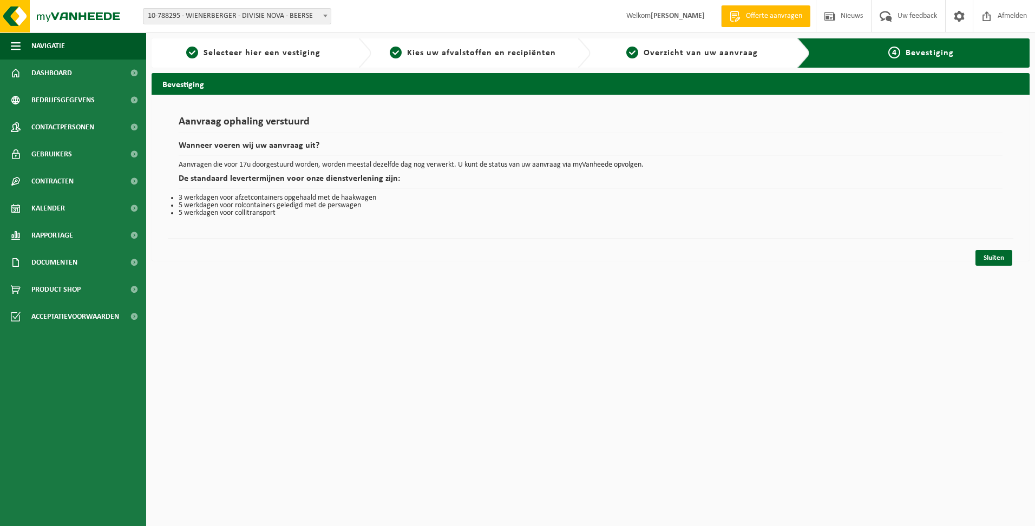 Image resolution: width=1035 pixels, height=526 pixels. Describe the element at coordinates (692, 53) in the screenshot. I see `a: 3Overzicht van uw aanvraag` at that location.